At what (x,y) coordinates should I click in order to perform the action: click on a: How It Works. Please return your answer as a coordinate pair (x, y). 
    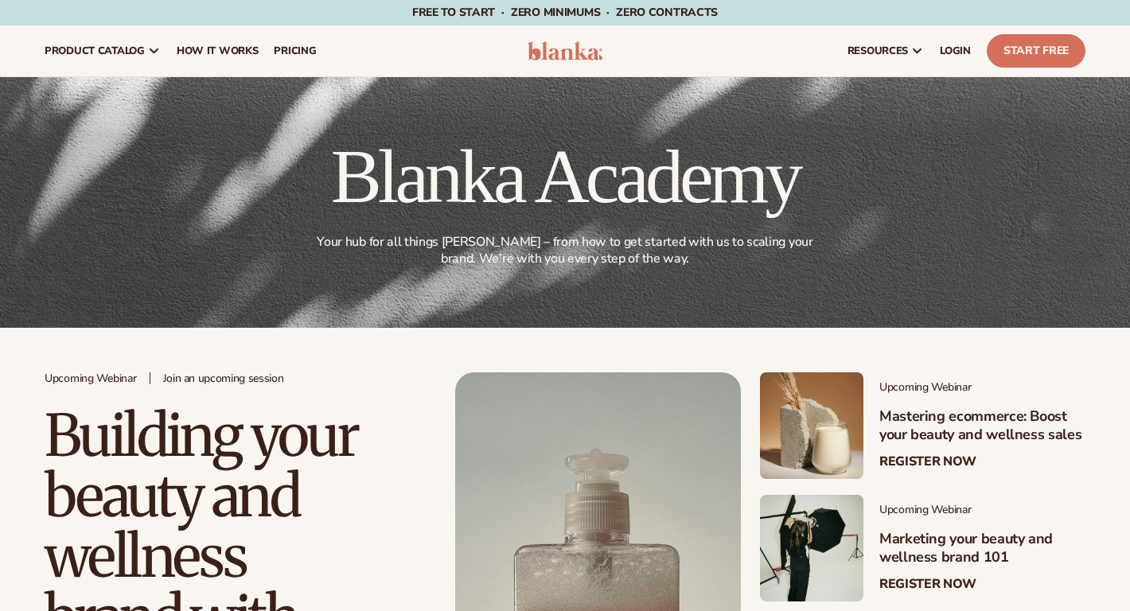
    Looking at the image, I should click on (217, 51).